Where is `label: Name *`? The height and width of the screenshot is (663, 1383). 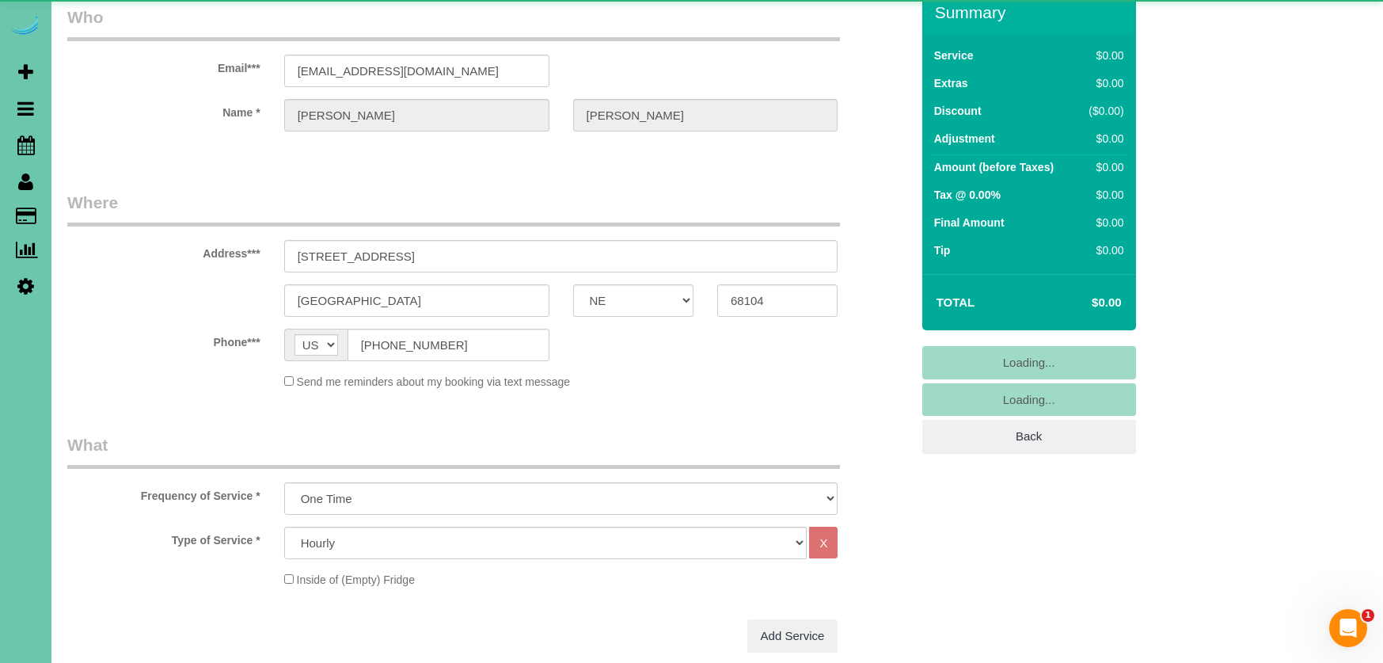
label: Name * is located at coordinates (164, 109).